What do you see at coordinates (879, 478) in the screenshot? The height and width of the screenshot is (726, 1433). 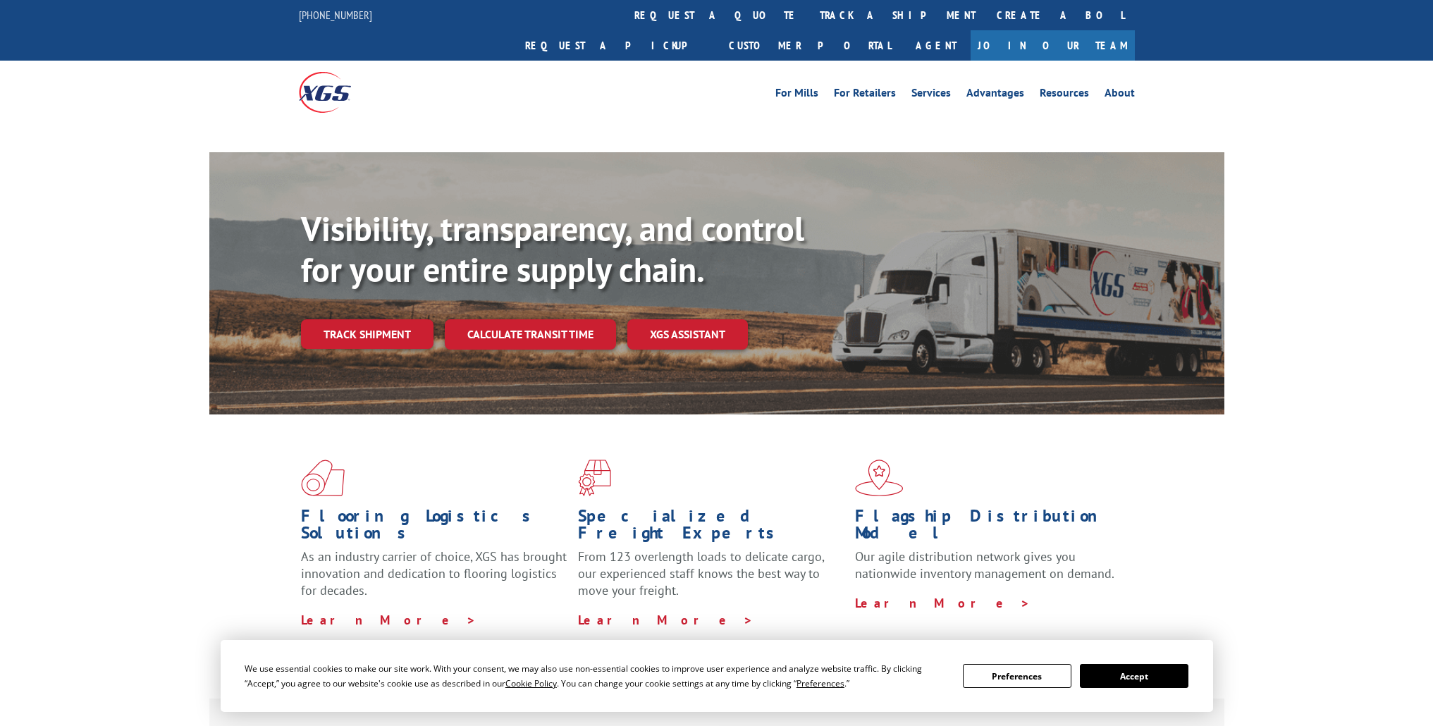 I see `img: xgs-icon-flagship-distribution-model-red` at bounding box center [879, 478].